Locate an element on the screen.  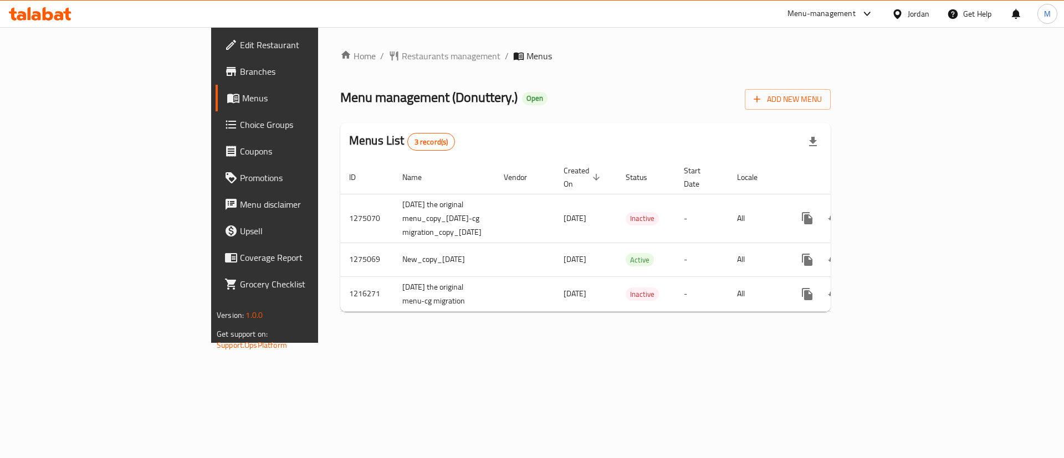
span: 3 record(s) is located at coordinates (431, 142).